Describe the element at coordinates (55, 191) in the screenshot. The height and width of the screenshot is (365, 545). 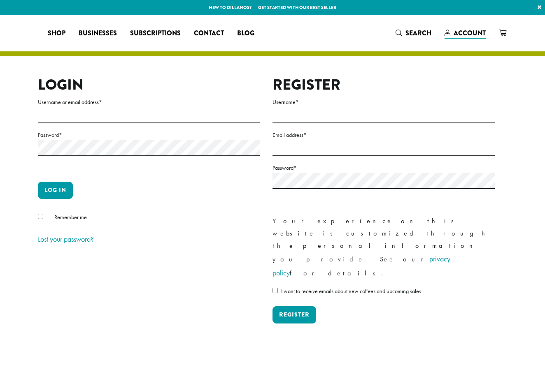
I see `button: Log in` at that location.